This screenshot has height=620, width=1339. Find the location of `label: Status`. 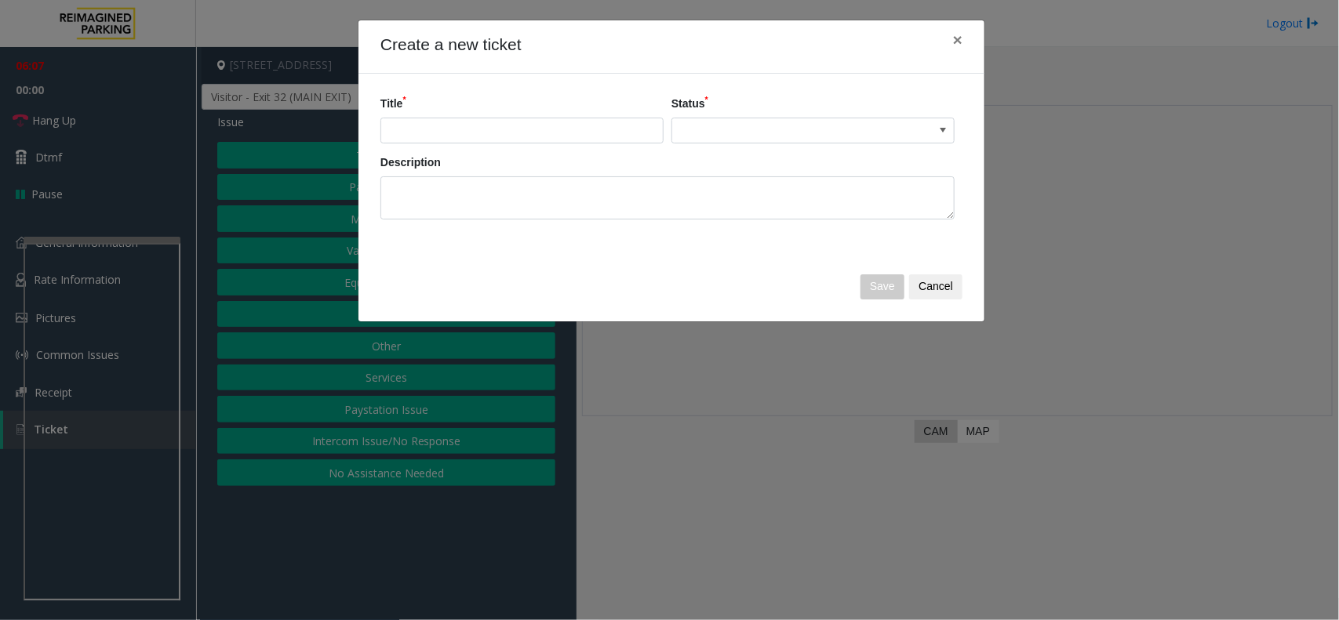

label: Status is located at coordinates (689, 104).